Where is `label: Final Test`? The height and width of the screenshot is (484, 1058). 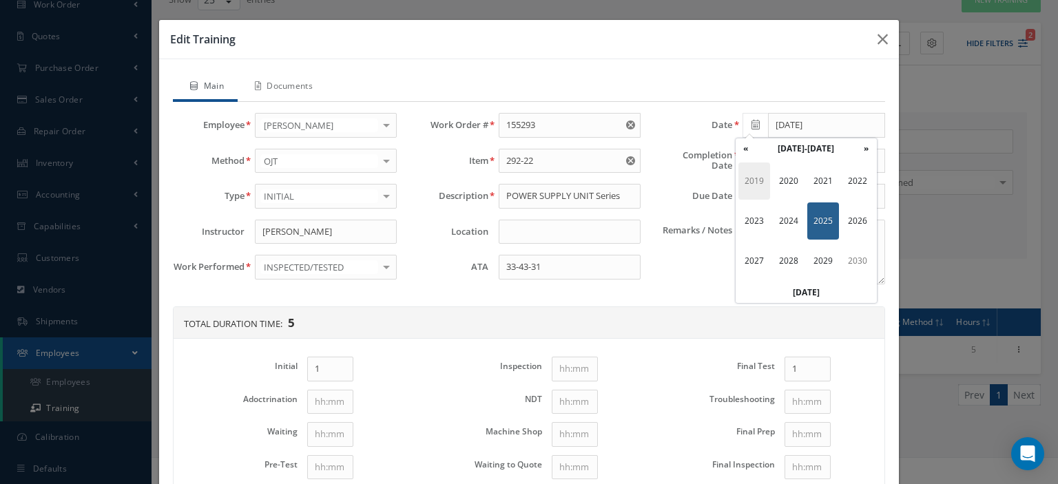 label: Final Test is located at coordinates (756, 366).